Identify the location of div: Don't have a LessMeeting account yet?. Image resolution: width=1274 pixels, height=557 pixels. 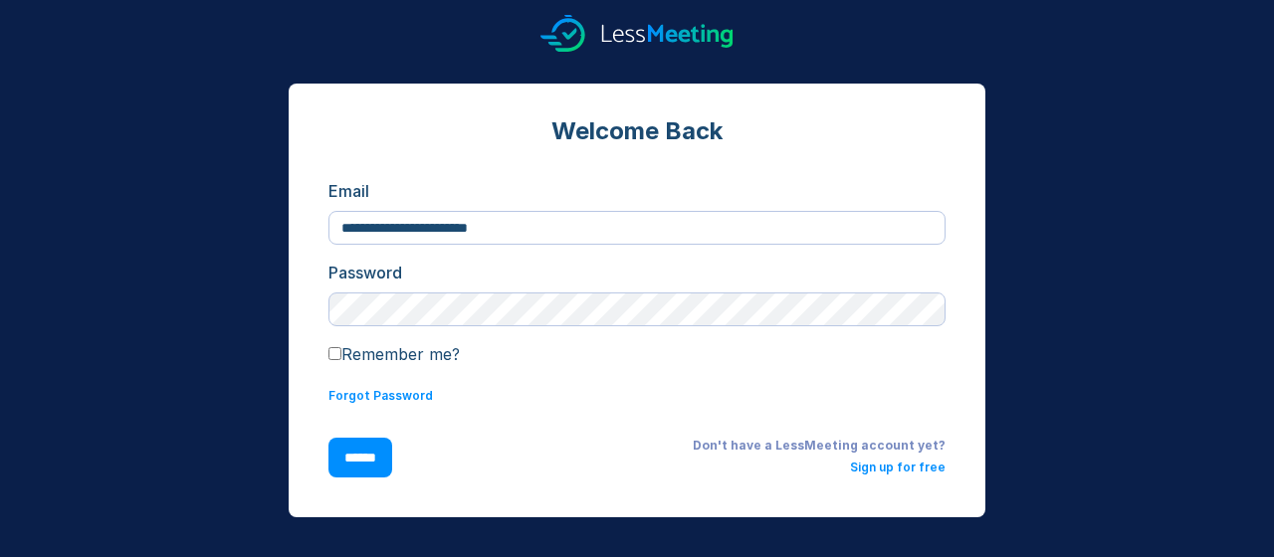
(685, 446).